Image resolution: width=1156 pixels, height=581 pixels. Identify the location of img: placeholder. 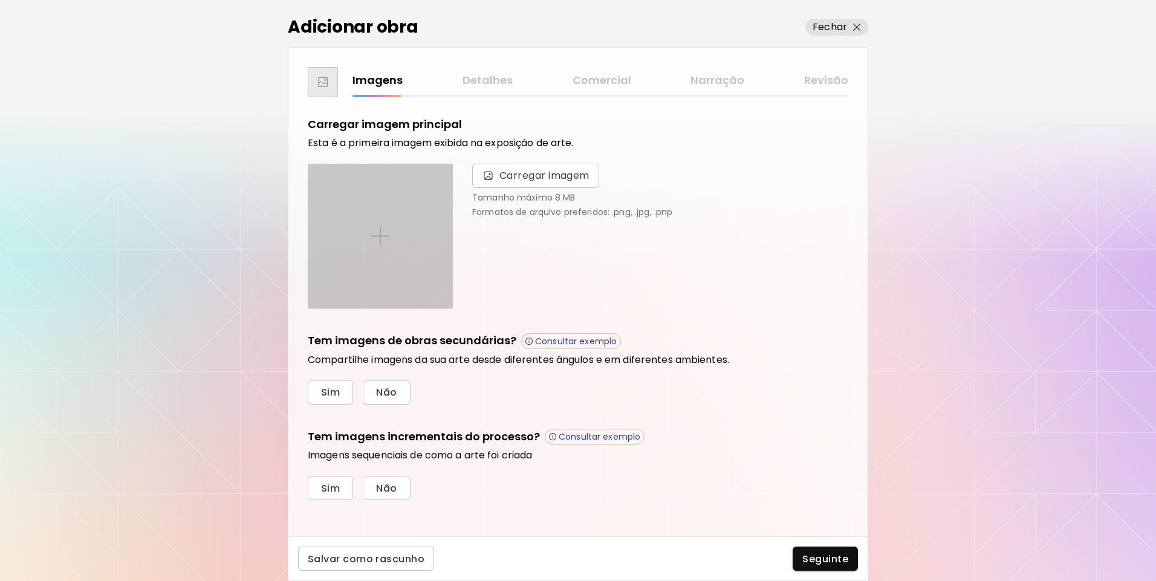
(380, 236).